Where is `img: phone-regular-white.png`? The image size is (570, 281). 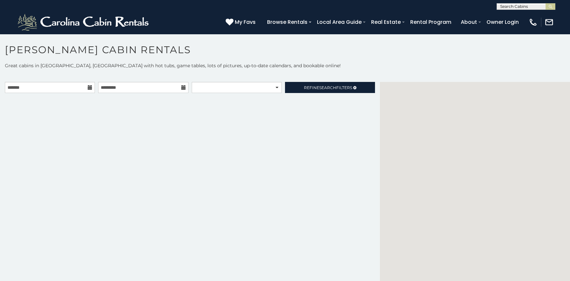 img: phone-regular-white.png is located at coordinates (534, 22).